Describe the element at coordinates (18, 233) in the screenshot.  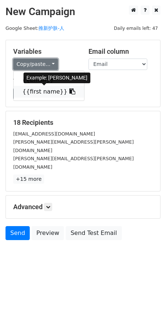
I see `a: Send` at that location.